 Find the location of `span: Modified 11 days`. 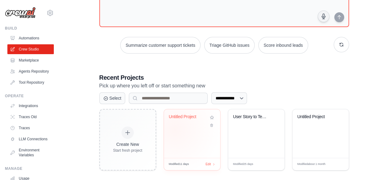

span: Modified 11 days is located at coordinates (179, 164).